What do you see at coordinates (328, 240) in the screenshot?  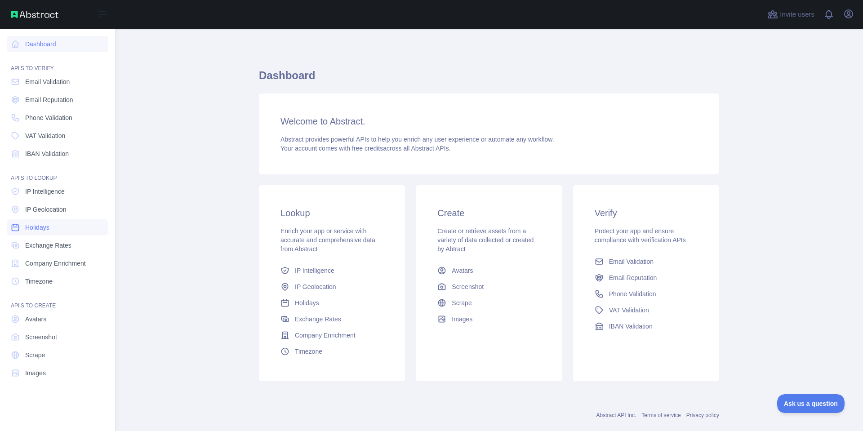 I see `span: Enrich your app or service with accurate and comprehensive data from Abstract` at bounding box center [328, 240].